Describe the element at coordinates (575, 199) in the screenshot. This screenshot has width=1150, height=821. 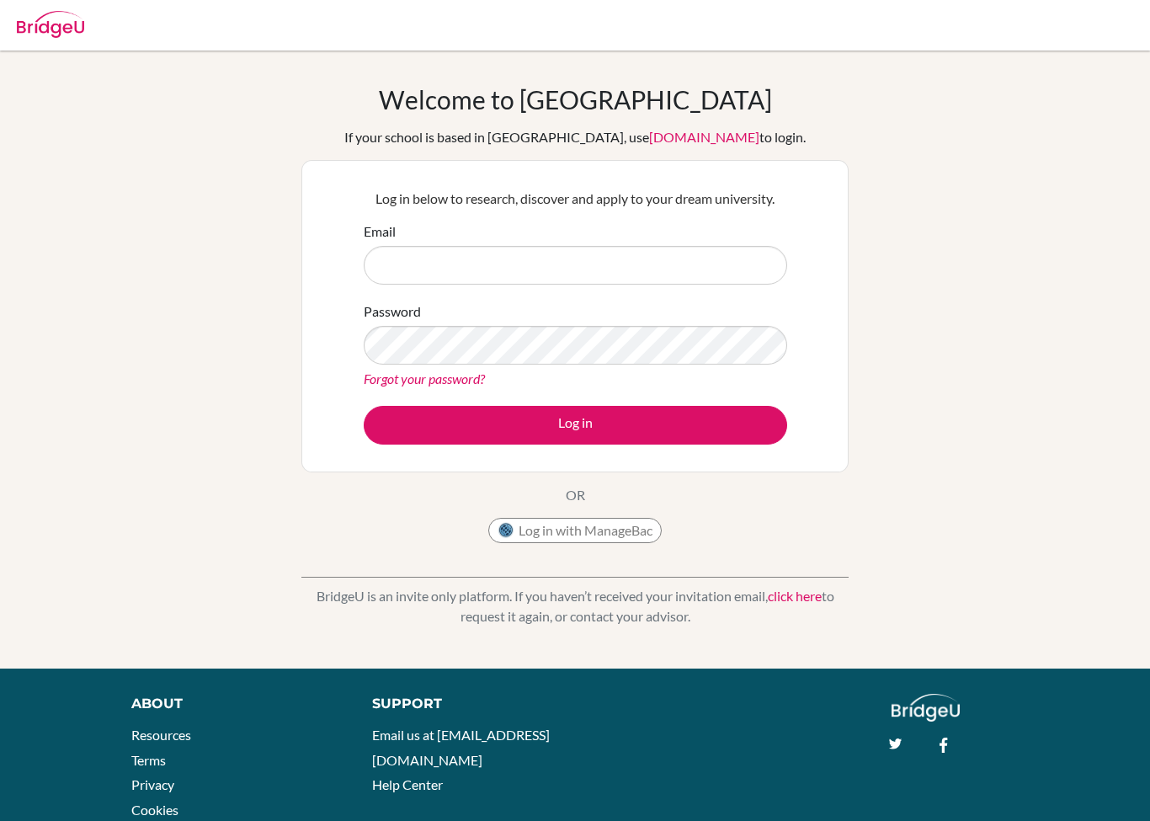
I see `p: Log in below to research, discover and apply to your dream university.` at that location.